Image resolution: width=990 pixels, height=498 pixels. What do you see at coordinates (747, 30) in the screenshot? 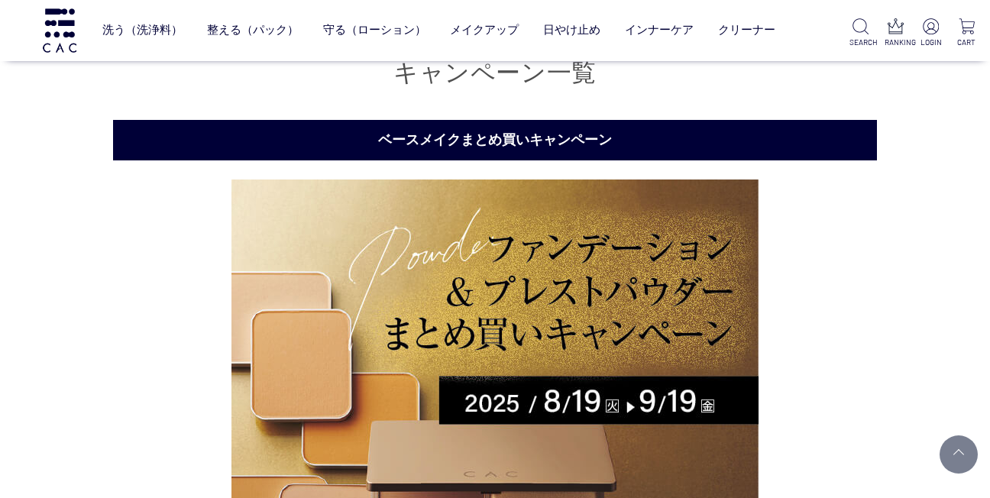
I see `a: クリーナー` at bounding box center [747, 30].